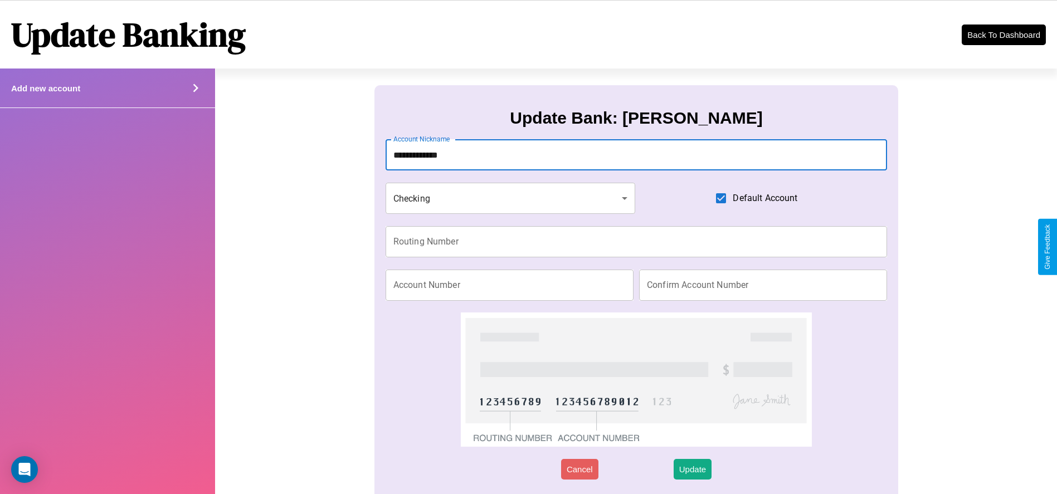  Describe the element at coordinates (1047, 247) in the screenshot. I see `div: Give Feedback` at that location.